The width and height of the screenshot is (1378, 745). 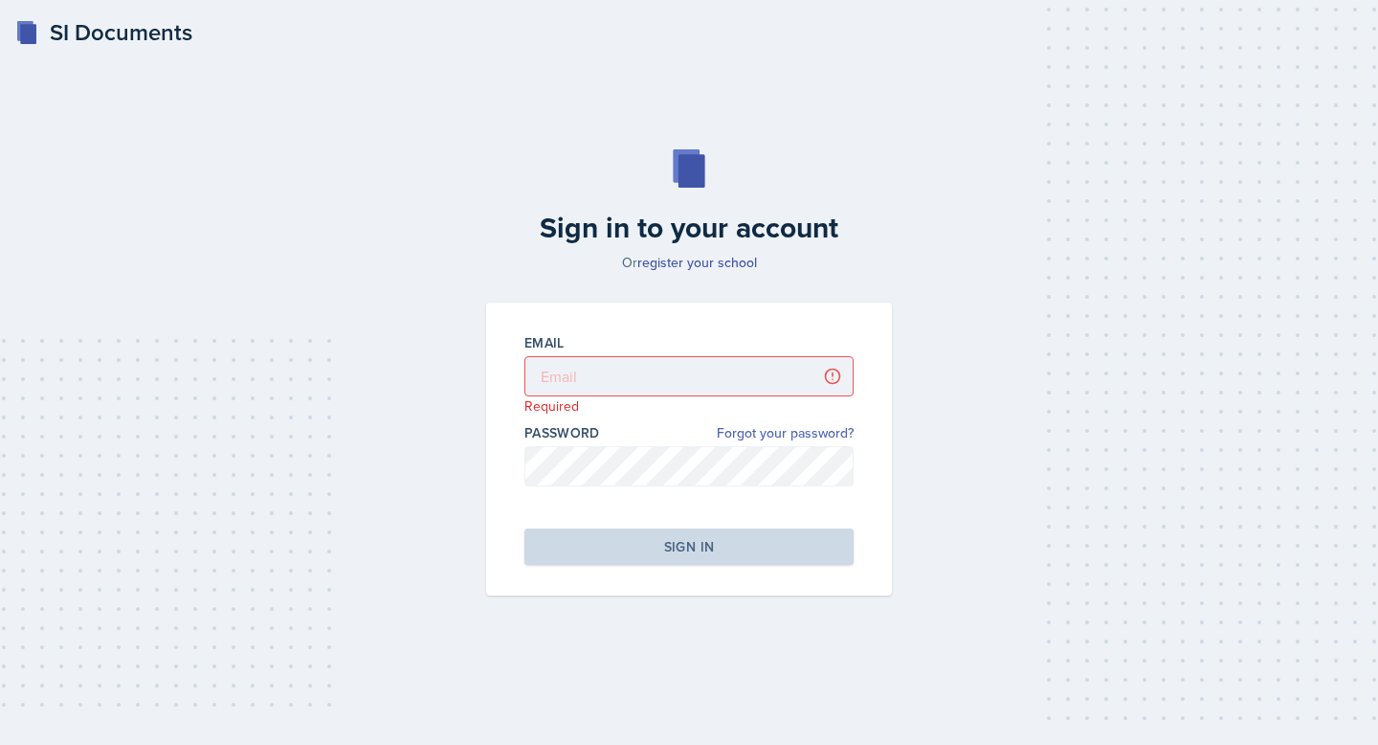 What do you see at coordinates (103, 33) in the screenshot?
I see `div: SI Documents` at bounding box center [103, 33].